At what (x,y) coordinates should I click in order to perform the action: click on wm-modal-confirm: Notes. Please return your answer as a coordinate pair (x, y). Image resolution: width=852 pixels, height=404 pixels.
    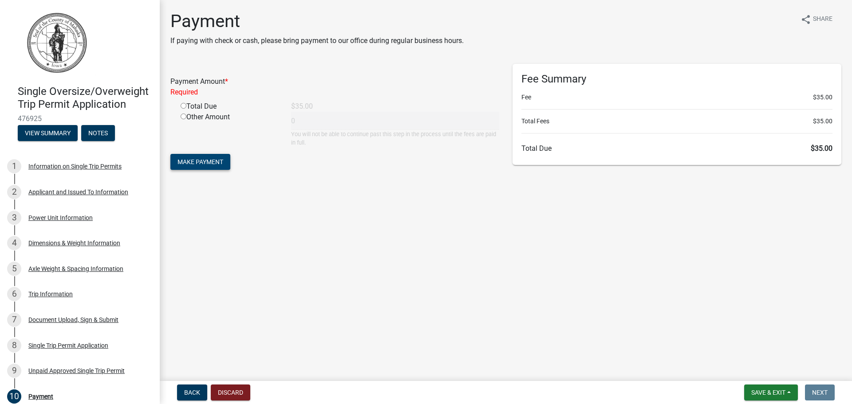
    Looking at the image, I should click on (98, 134).